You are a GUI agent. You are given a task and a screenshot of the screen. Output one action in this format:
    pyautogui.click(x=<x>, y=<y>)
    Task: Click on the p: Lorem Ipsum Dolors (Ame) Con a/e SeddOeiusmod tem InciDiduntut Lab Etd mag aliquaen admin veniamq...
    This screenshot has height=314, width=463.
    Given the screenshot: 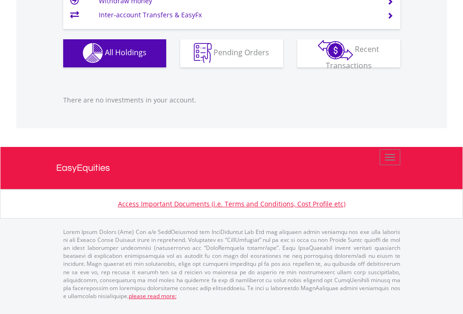 What is the action you would take?
    pyautogui.click(x=232, y=264)
    